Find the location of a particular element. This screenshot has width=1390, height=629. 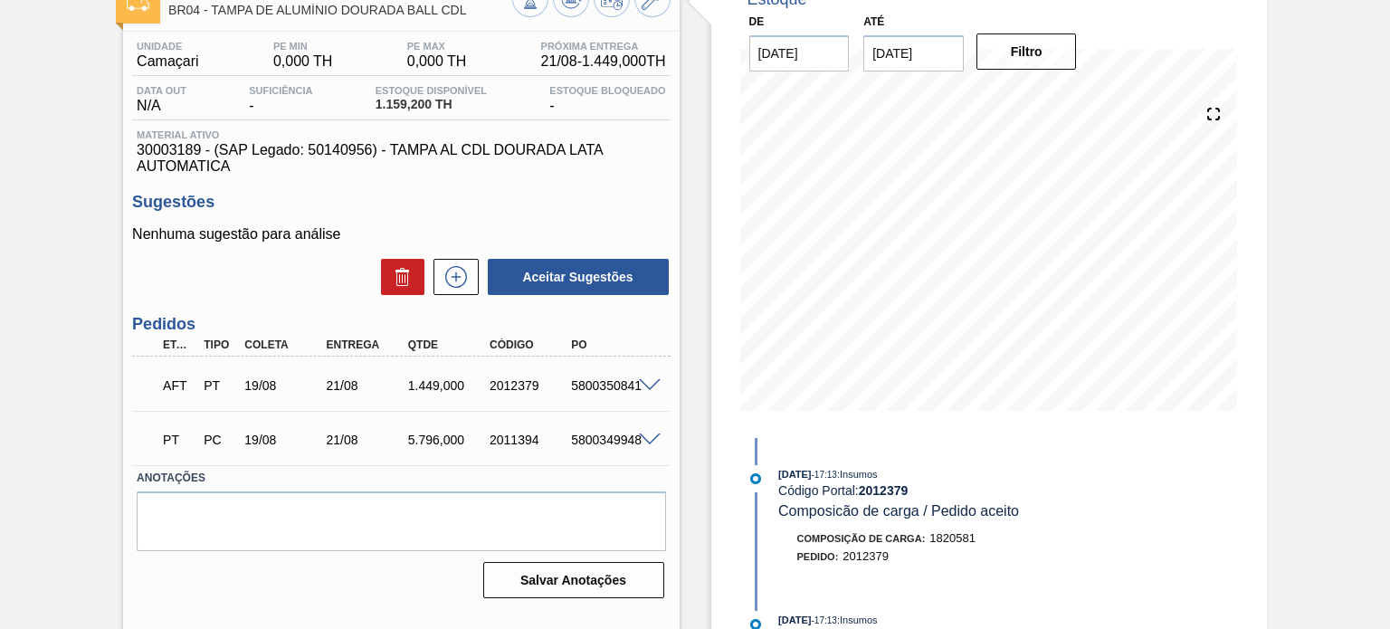

div: 5.796,000 is located at coordinates (448, 440).